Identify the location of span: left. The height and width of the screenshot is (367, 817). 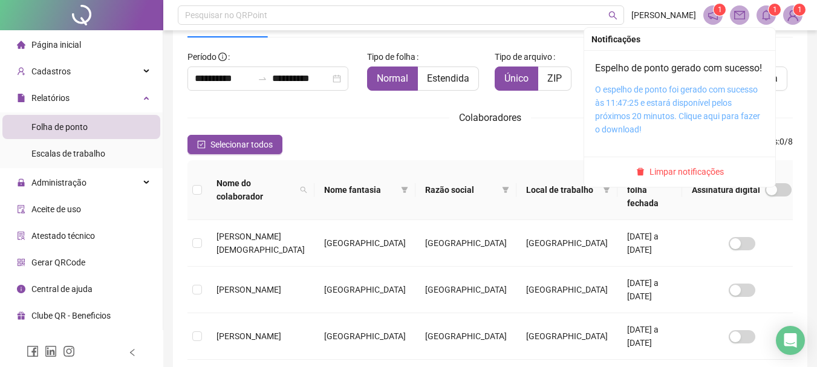
(132, 353).